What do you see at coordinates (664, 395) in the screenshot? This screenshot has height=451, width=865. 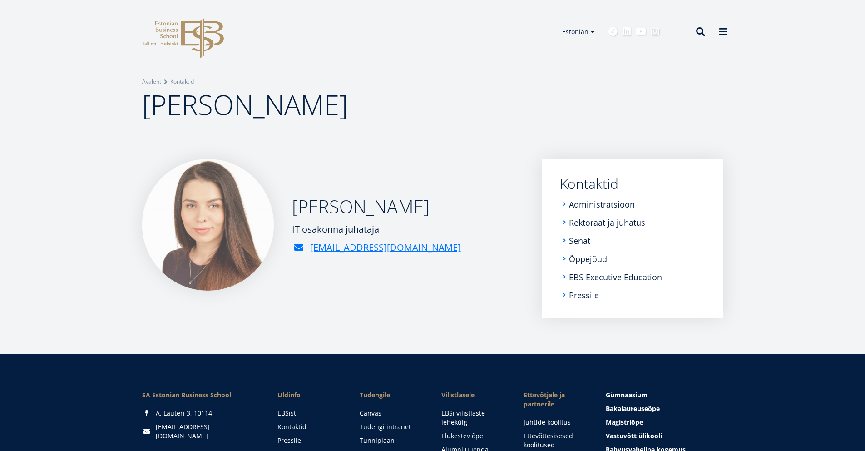 I see `a: Gümnaasium` at bounding box center [664, 395].